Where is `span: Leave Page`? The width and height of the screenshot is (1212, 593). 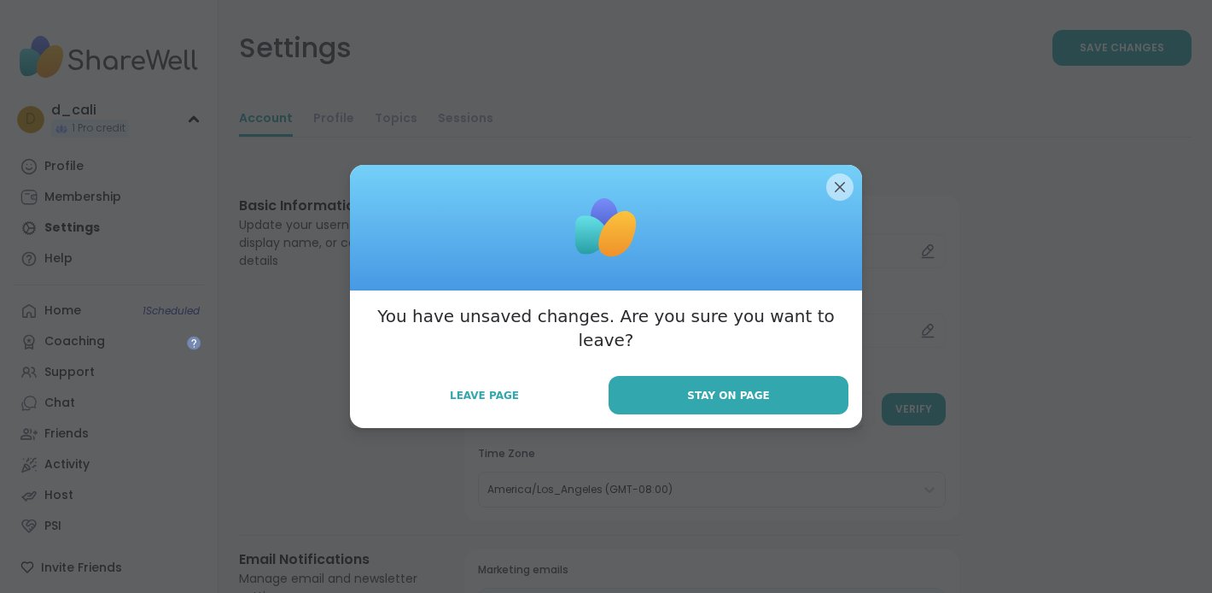 span: Leave Page is located at coordinates (484, 395).